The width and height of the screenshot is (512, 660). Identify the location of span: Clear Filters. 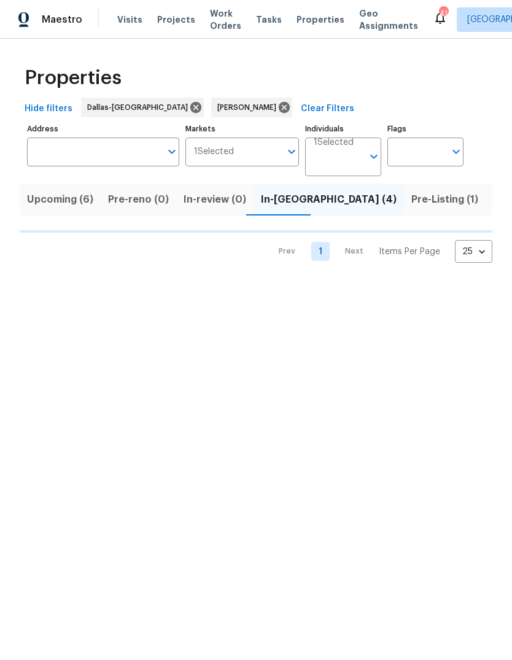
(327, 109).